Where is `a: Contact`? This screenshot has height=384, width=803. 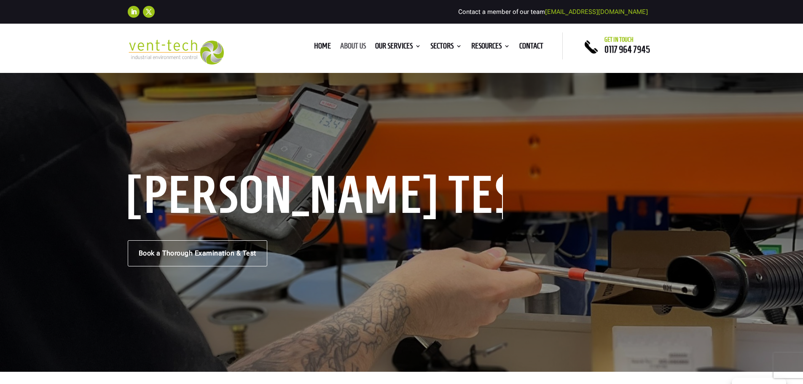 a: Contact is located at coordinates (531, 48).